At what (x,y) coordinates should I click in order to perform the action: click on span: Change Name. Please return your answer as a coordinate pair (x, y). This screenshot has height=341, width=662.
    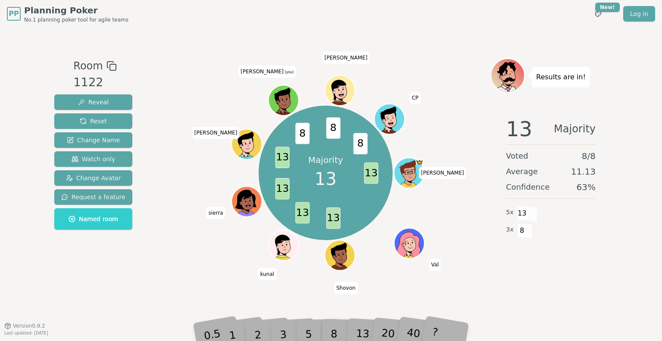
    Looking at the image, I should click on (93, 140).